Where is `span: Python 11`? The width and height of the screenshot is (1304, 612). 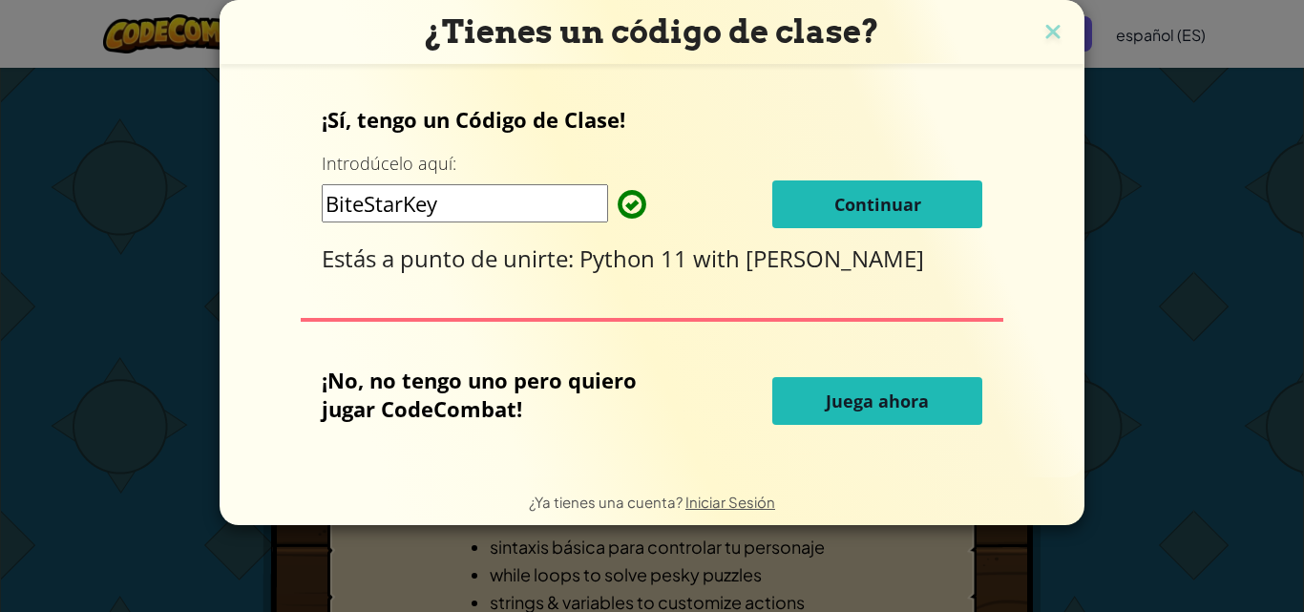 span: Python 11 is located at coordinates (636, 258).